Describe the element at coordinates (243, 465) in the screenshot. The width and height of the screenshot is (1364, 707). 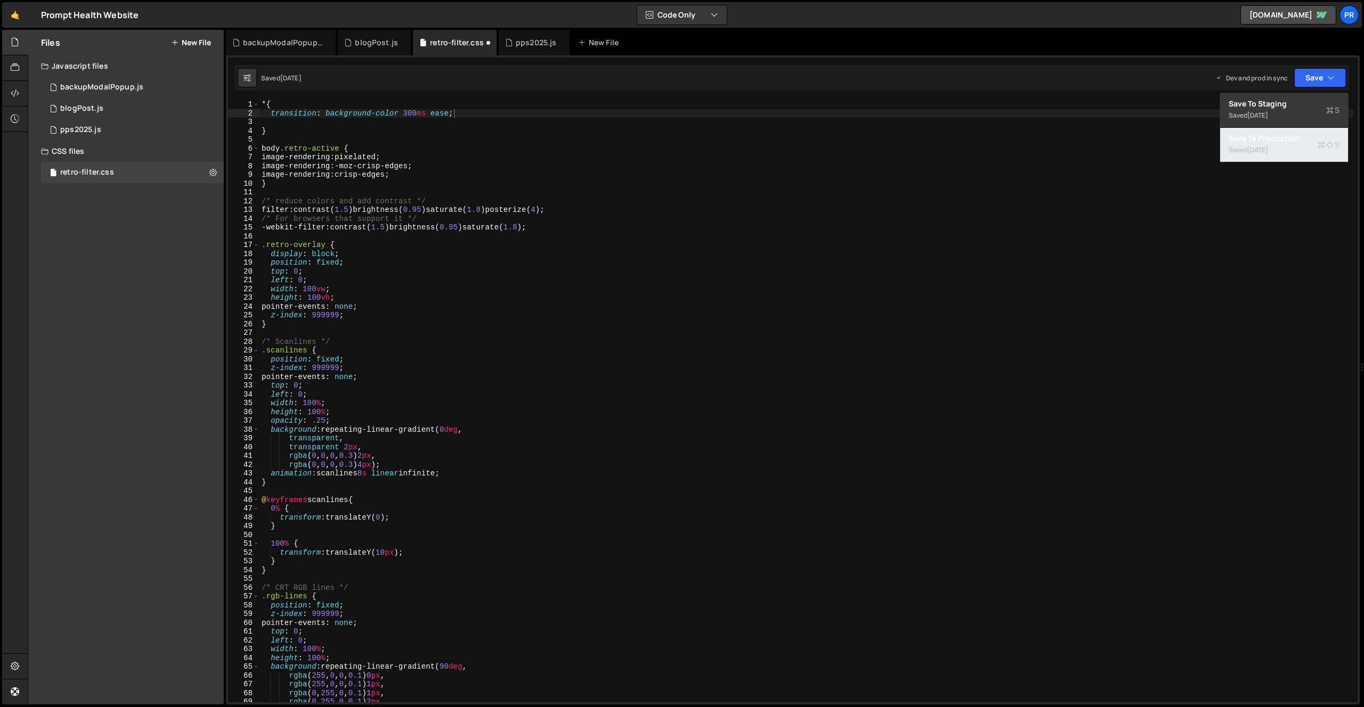
I see `div: 42` at that location.